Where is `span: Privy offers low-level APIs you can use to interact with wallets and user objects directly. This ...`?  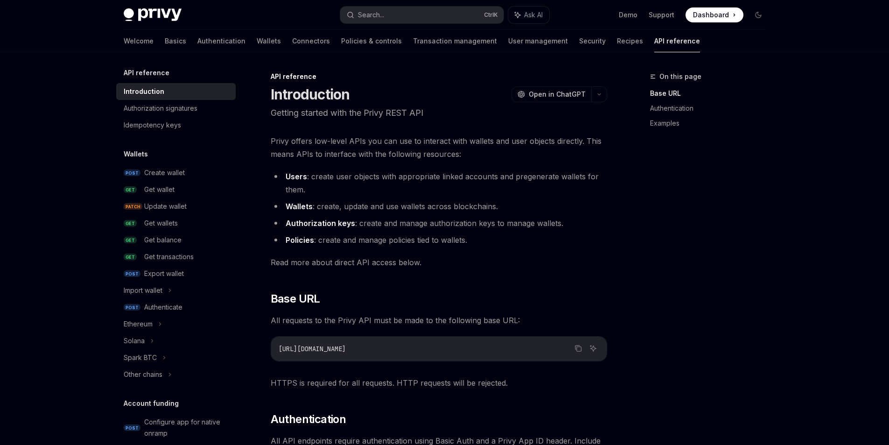 span: Privy offers low-level APIs you can use to interact with wallets and user objects directly. This ... is located at coordinates (439, 147).